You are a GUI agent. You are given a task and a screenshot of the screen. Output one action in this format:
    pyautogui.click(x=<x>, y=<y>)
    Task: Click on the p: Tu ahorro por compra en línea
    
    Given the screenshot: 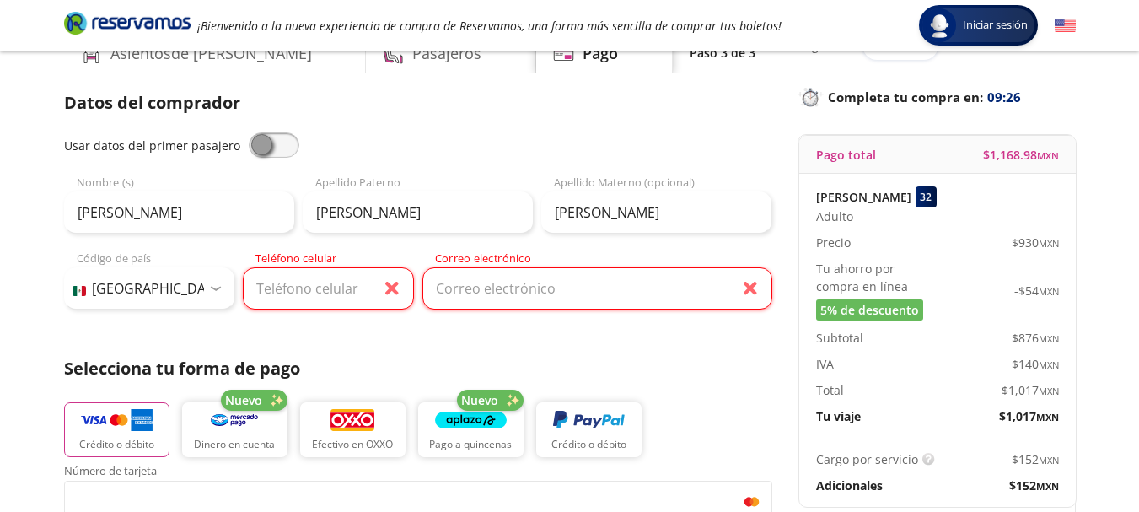 What is the action you would take?
    pyautogui.click(x=877, y=277)
    